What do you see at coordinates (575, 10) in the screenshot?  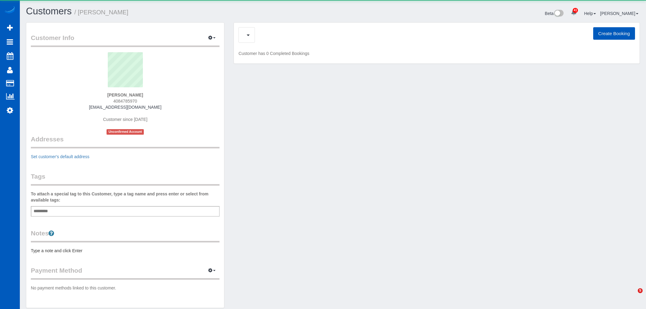 I see `span: 41` at bounding box center [575, 10].